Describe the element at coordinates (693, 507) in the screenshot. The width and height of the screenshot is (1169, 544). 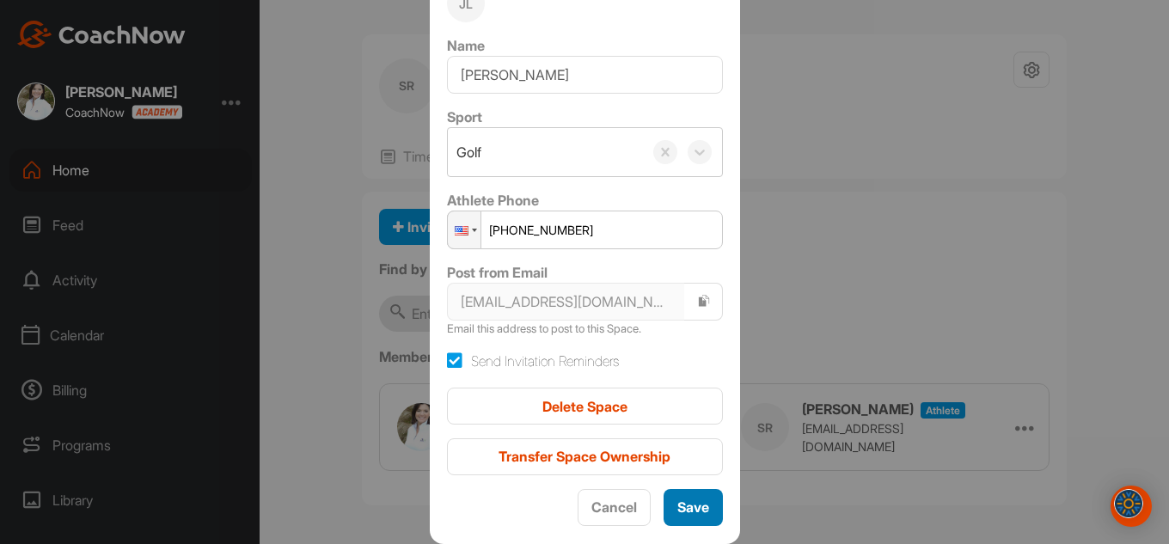
I see `button: Save` at that location.